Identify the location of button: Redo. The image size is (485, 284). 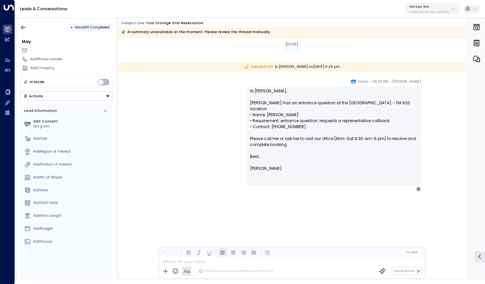
(175, 253).